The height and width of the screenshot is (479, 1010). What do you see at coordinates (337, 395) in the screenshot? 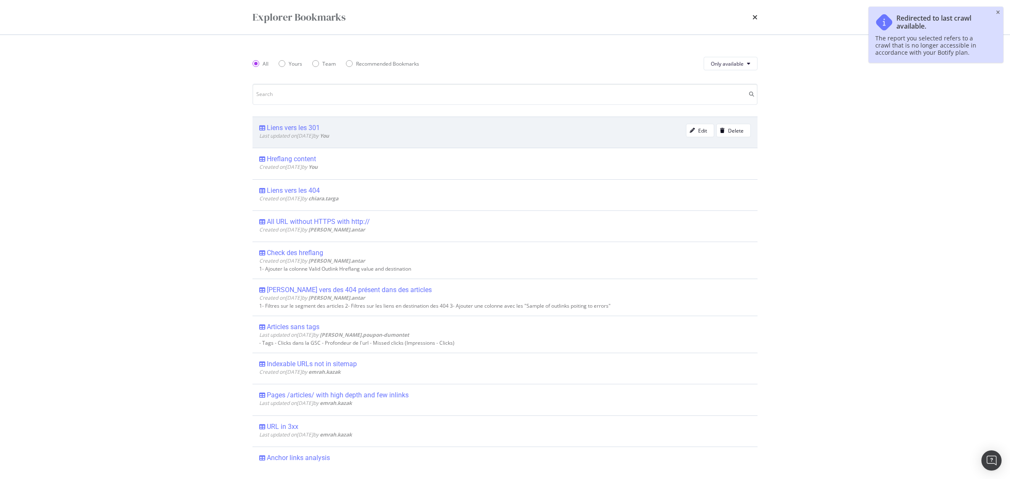
I see `div: Pages /articles/ with high depth and few inlinks` at bounding box center [337, 395].